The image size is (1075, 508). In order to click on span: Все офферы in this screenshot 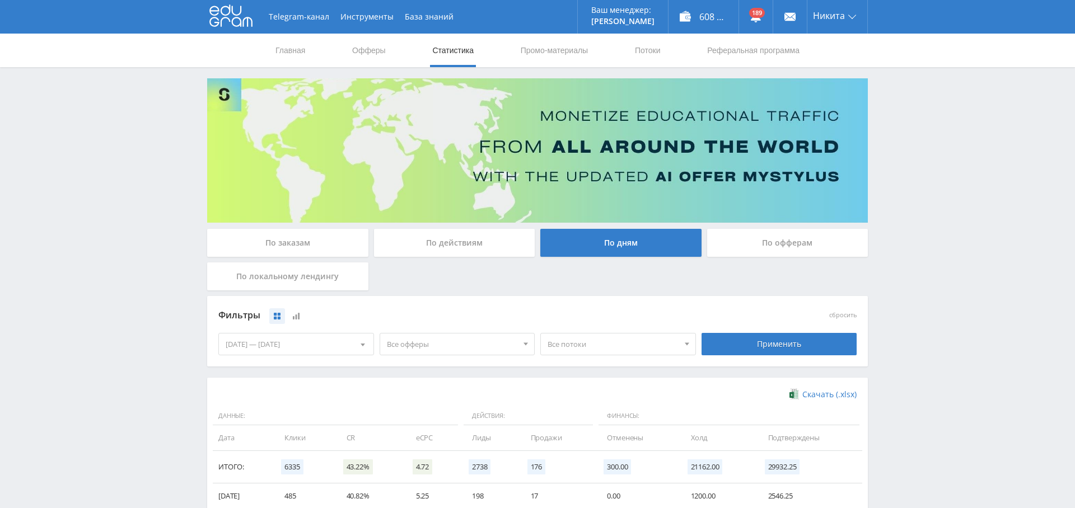, I will do `click(452, 344)`.